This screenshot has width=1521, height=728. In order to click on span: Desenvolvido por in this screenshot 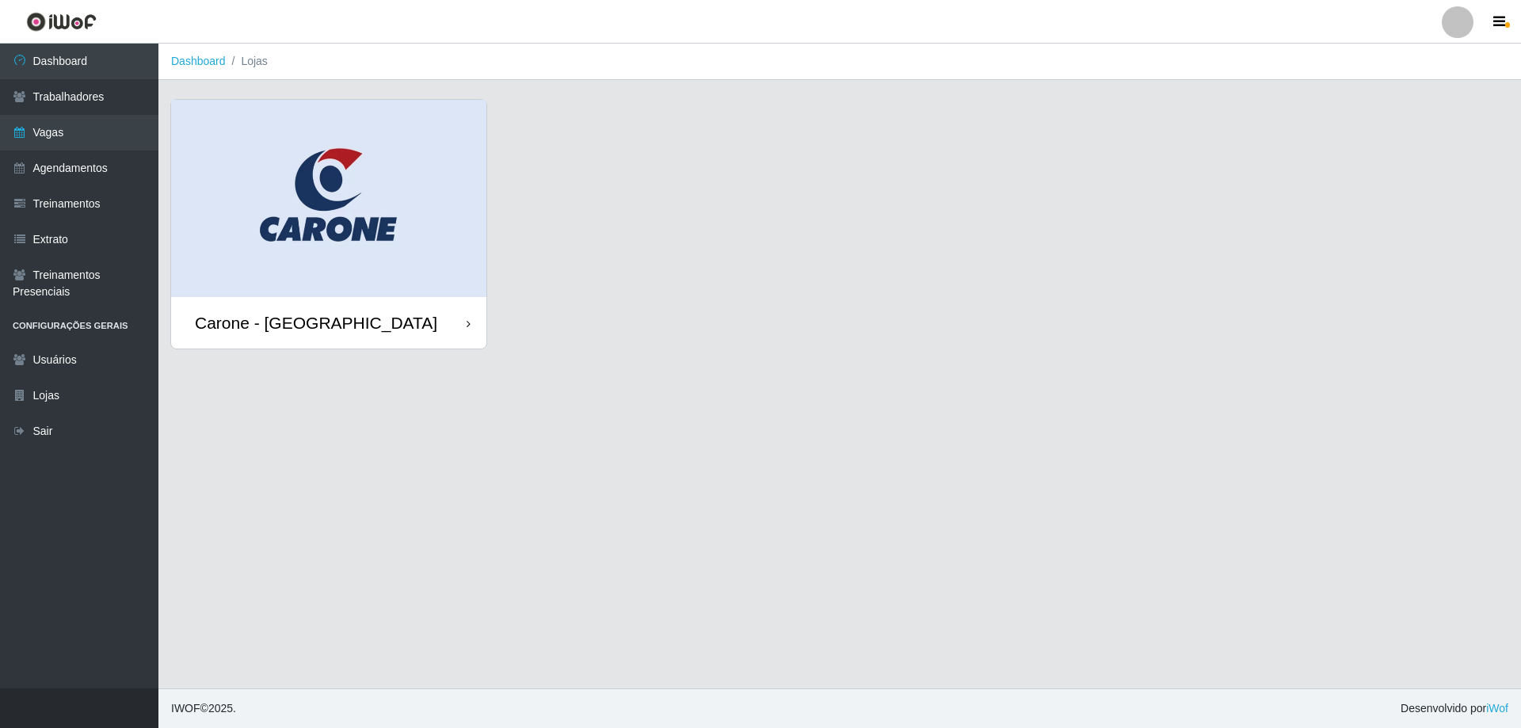, I will do `click(1454, 708)`.